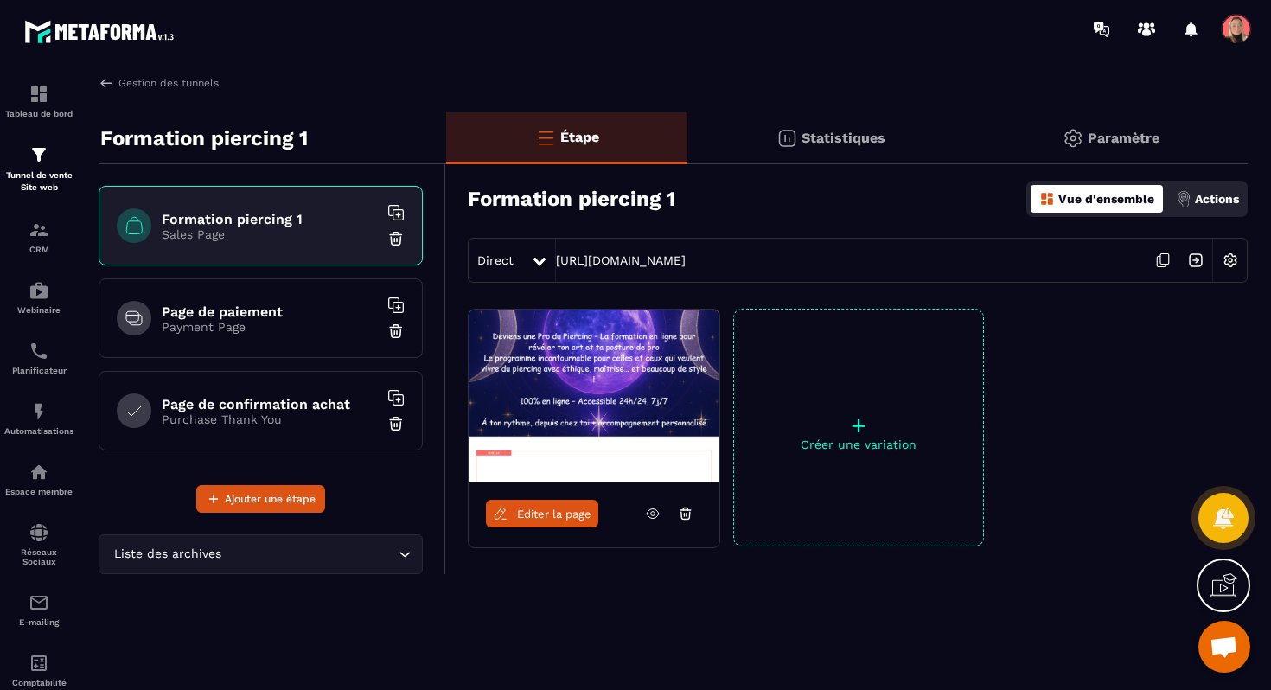  I want to click on a: formationformationTunnel de vente Site web, so click(39, 169).